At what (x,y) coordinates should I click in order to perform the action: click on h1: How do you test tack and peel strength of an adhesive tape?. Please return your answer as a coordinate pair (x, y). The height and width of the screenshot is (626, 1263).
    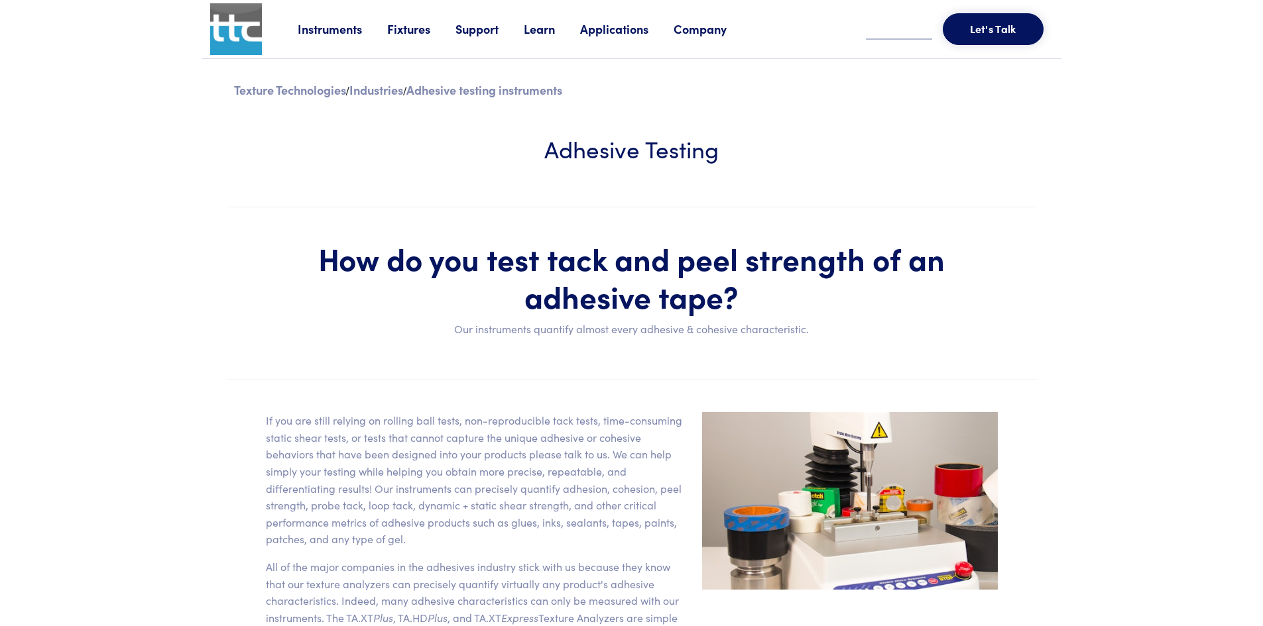
    Looking at the image, I should click on (632, 277).